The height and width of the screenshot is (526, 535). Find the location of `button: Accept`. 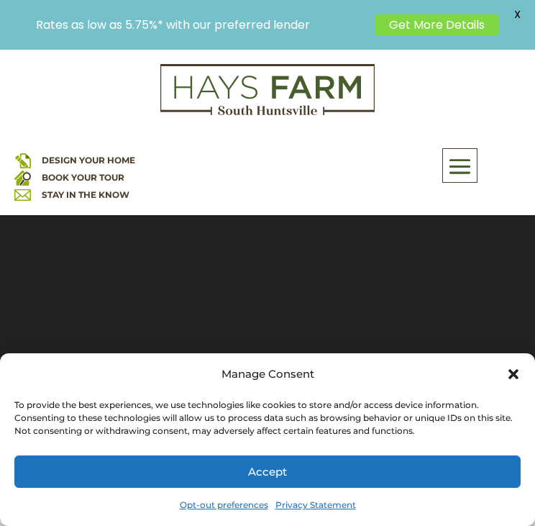

button: Accept is located at coordinates (268, 471).